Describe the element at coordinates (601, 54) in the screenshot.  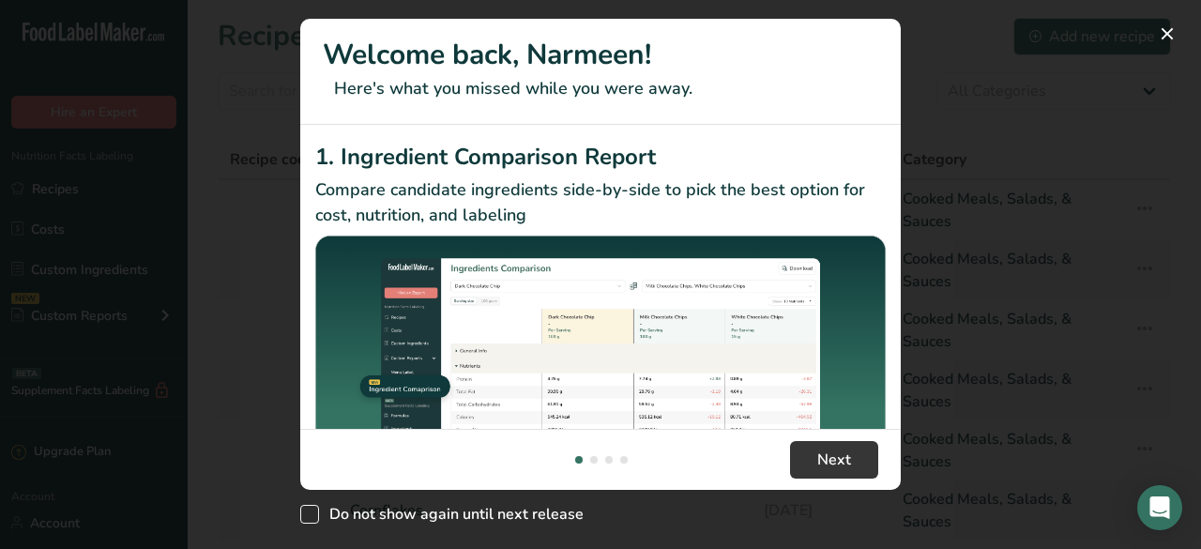
I see `h1: Welcome back, Narmeen!` at that location.